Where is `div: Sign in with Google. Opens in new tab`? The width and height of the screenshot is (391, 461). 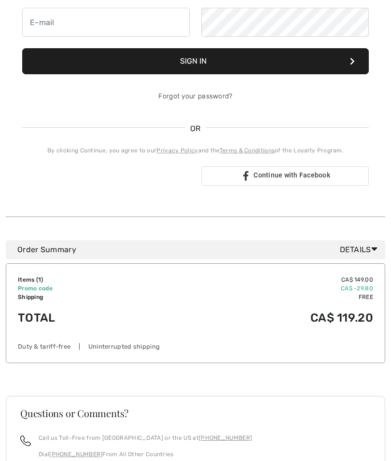 div: Sign in with Google. Opens in new tab is located at coordinates (106, 176).